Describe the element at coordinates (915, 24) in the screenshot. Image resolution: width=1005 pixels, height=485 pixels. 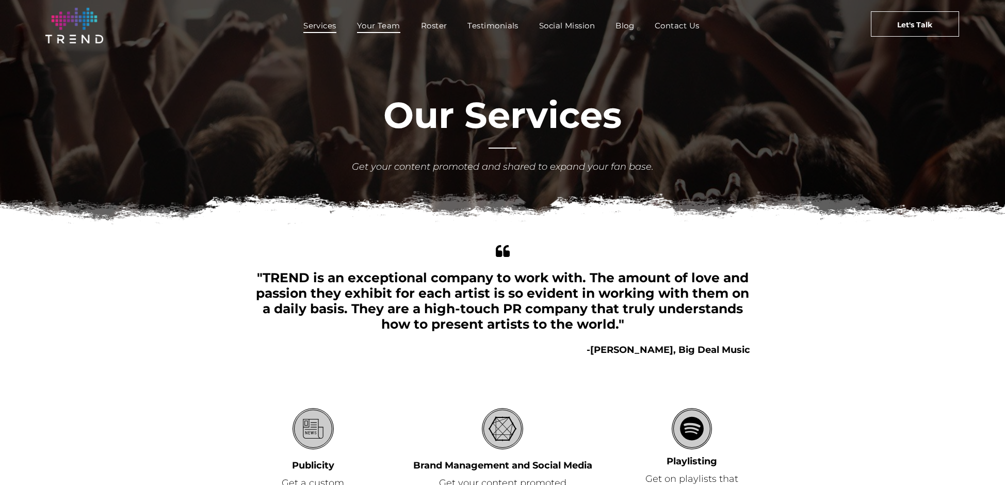
I see `a: Let's Talk` at that location.